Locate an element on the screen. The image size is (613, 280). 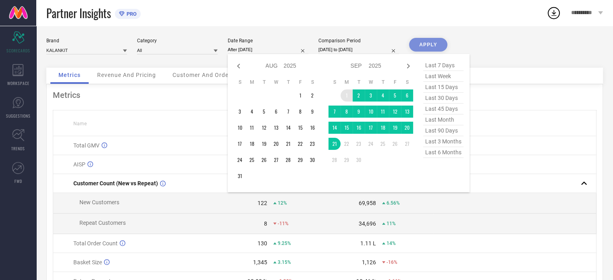
td: Tue Aug 12 2025 is located at coordinates (264, 128).